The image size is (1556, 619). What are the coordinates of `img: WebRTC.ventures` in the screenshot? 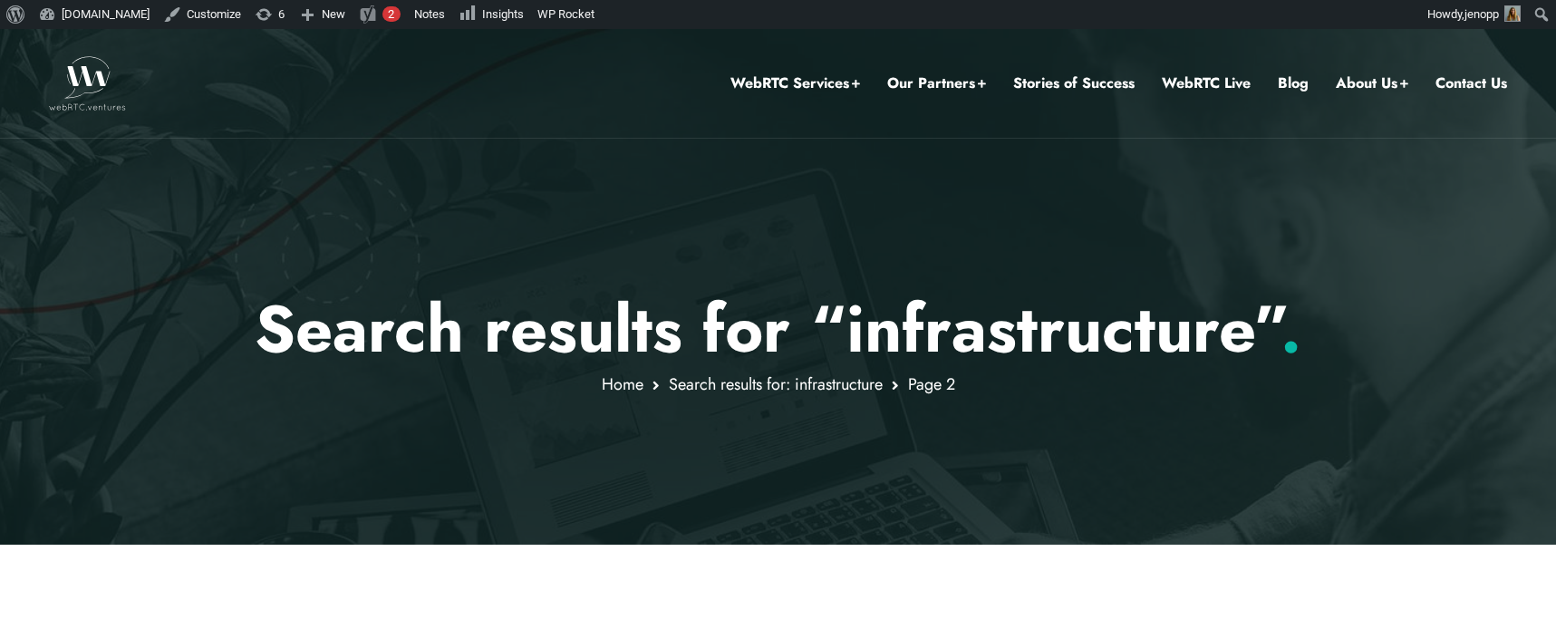 It's located at (87, 83).